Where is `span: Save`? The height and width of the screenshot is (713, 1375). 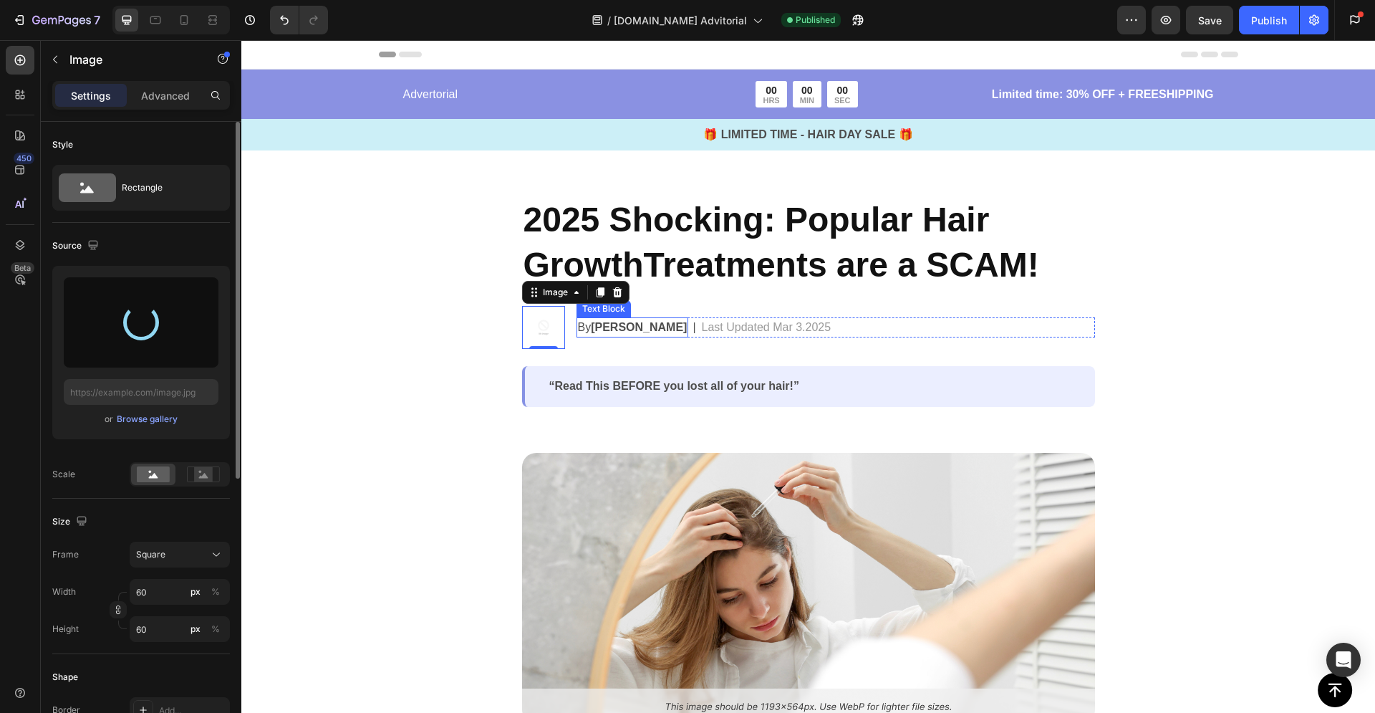
span: Save is located at coordinates (1210, 20).